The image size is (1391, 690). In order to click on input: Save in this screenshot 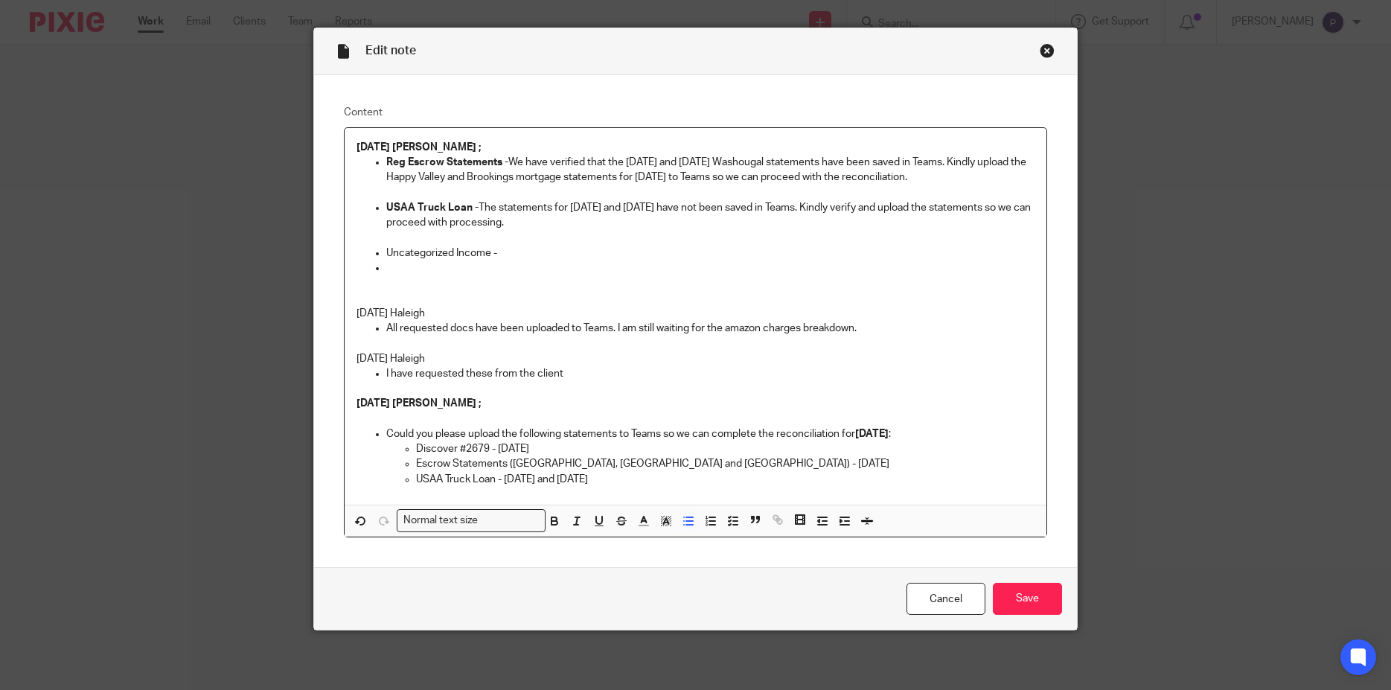, I will do `click(1027, 598)`.